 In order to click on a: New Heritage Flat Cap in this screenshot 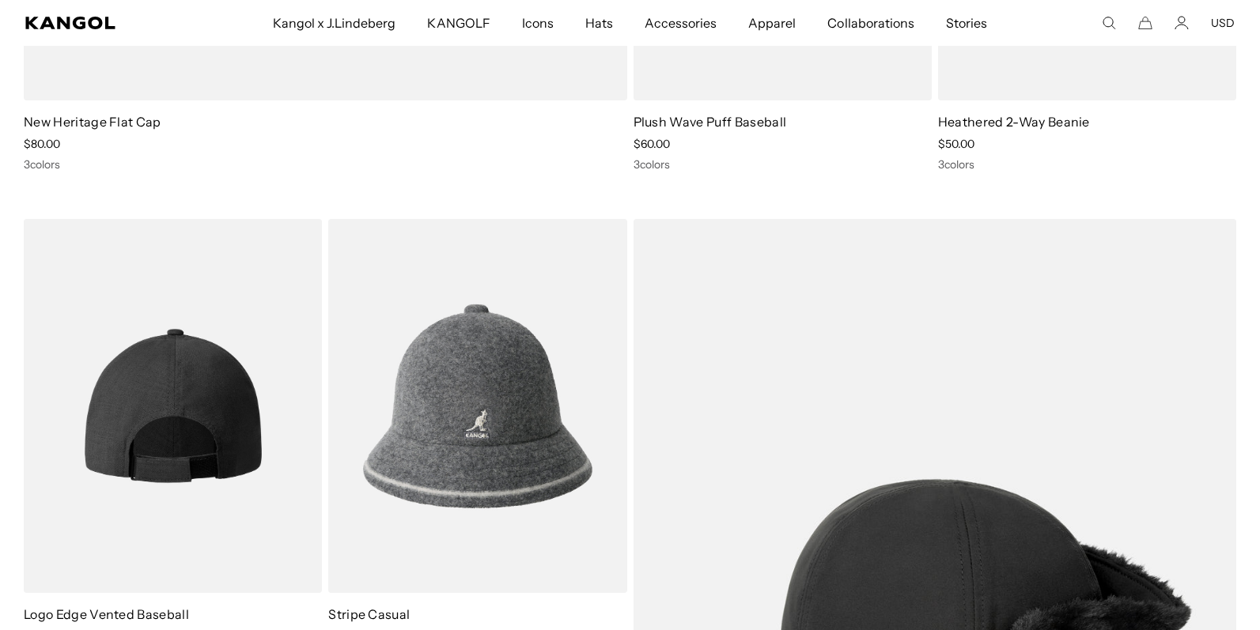, I will do `click(93, 122)`.